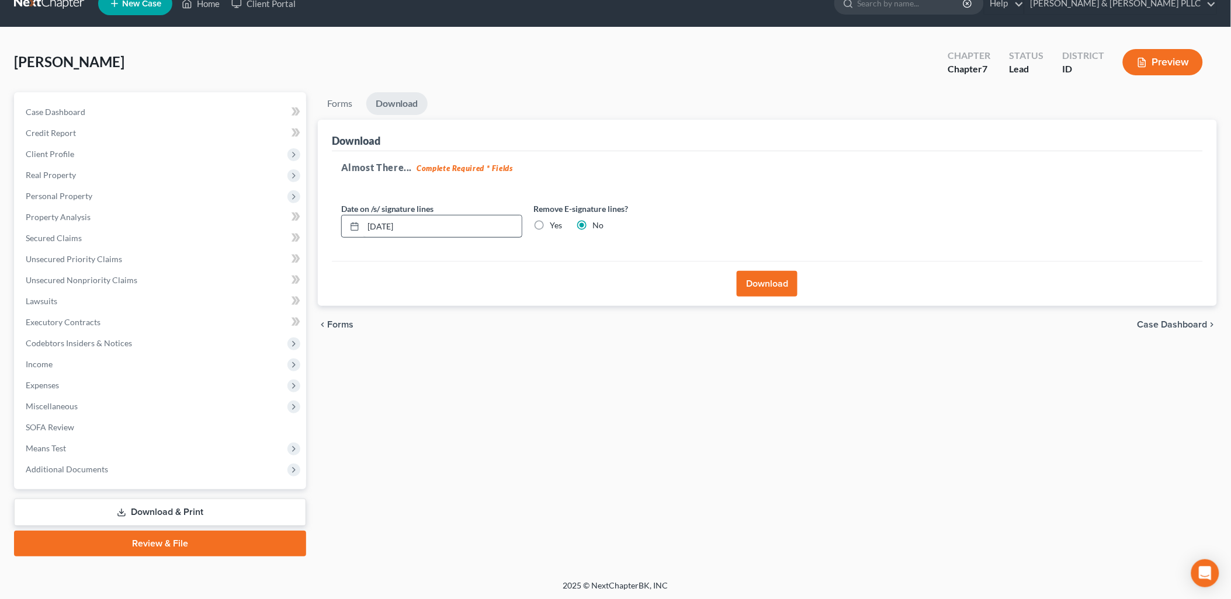 This screenshot has width=1231, height=599. I want to click on a: Credit Report, so click(161, 133).